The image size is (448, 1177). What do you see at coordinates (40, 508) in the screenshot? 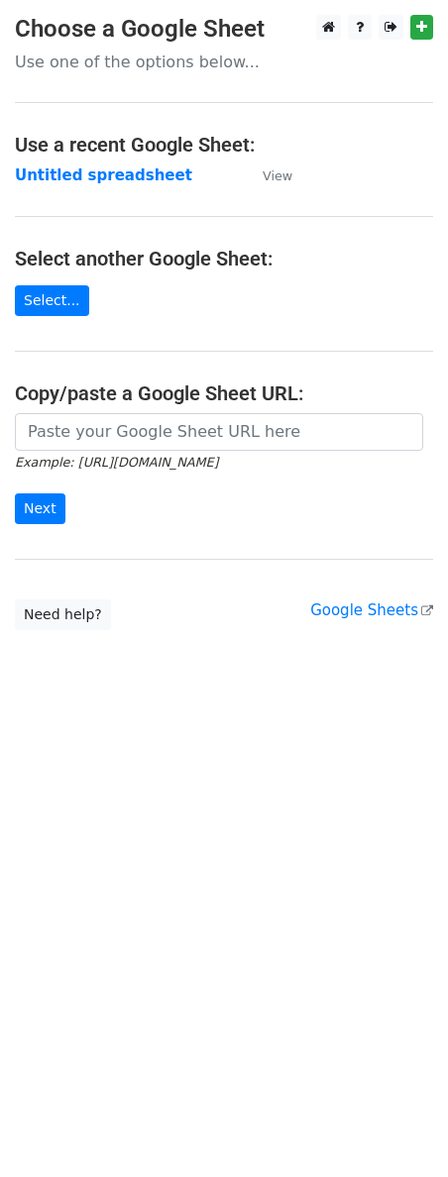
I see `input: Next` at bounding box center [40, 508].